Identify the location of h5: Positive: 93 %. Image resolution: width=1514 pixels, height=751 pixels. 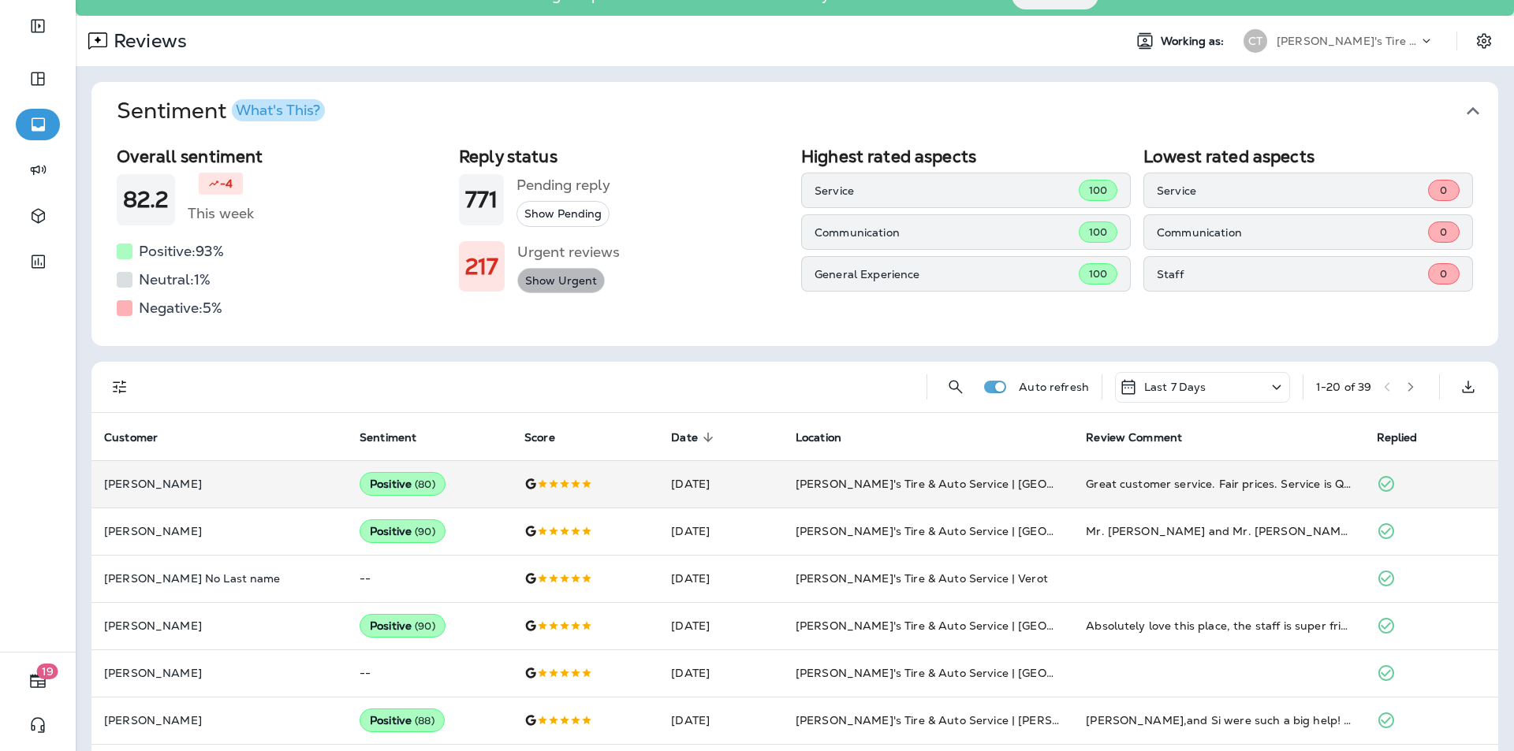
(181, 252).